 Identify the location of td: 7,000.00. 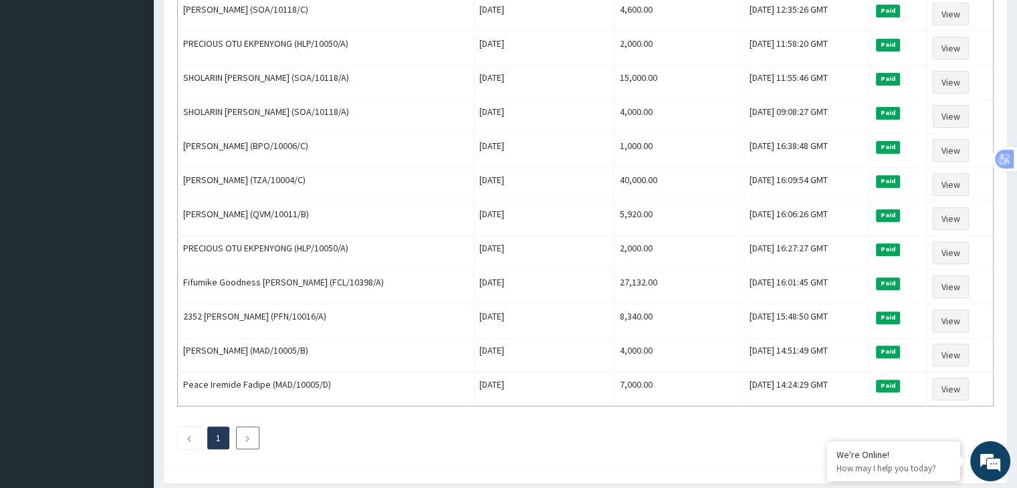
(679, 389).